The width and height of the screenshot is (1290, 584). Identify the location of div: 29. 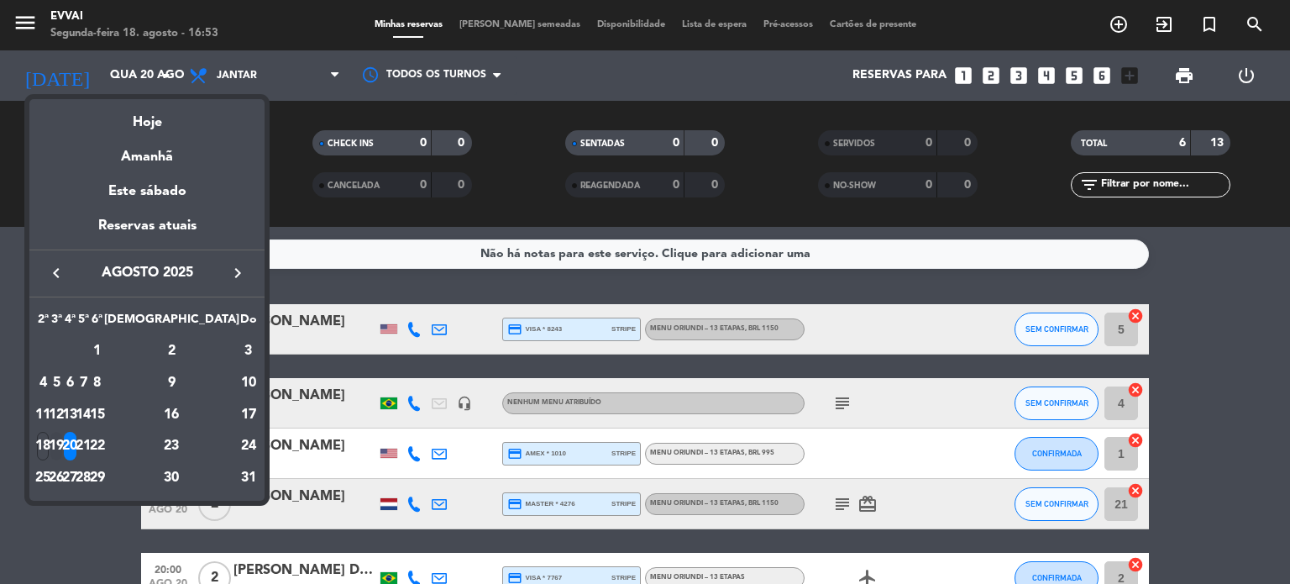
(97, 478).